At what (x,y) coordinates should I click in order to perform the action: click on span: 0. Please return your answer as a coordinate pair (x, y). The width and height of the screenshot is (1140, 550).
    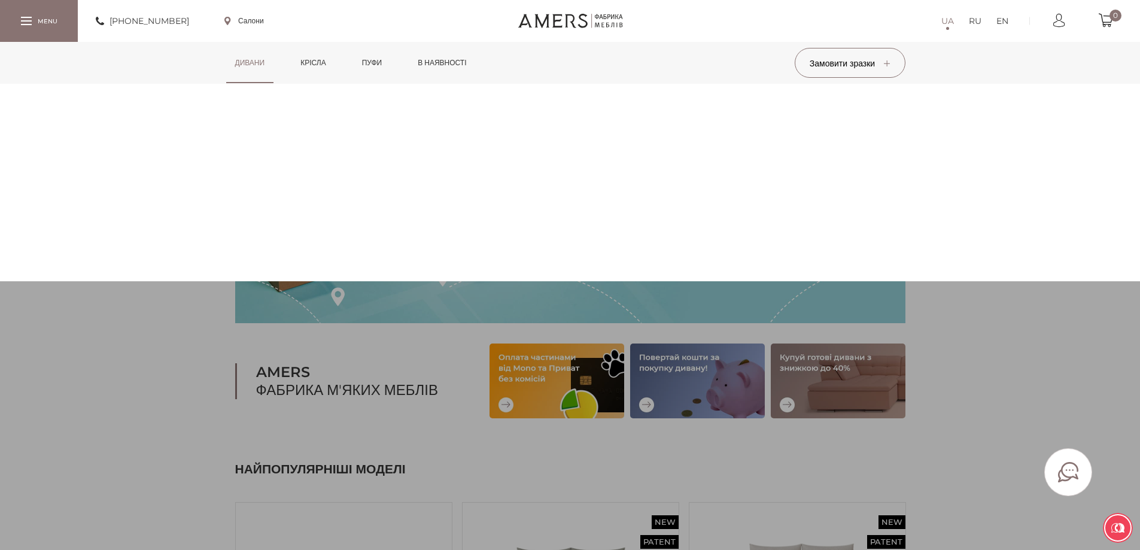
    Looking at the image, I should click on (1115, 16).